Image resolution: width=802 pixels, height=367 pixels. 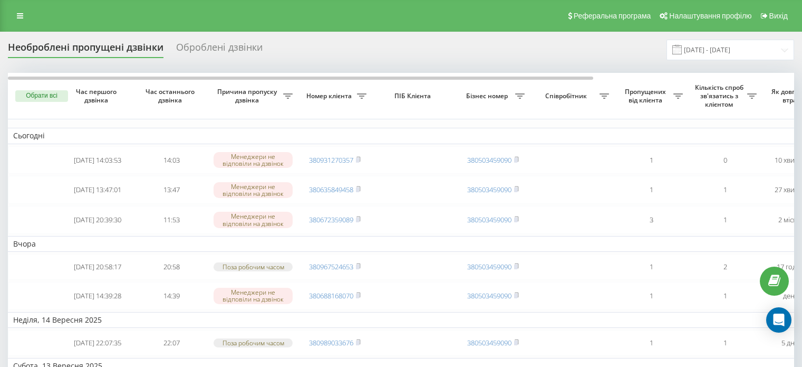 I want to click on span: Реферальна програма, so click(x=612, y=16).